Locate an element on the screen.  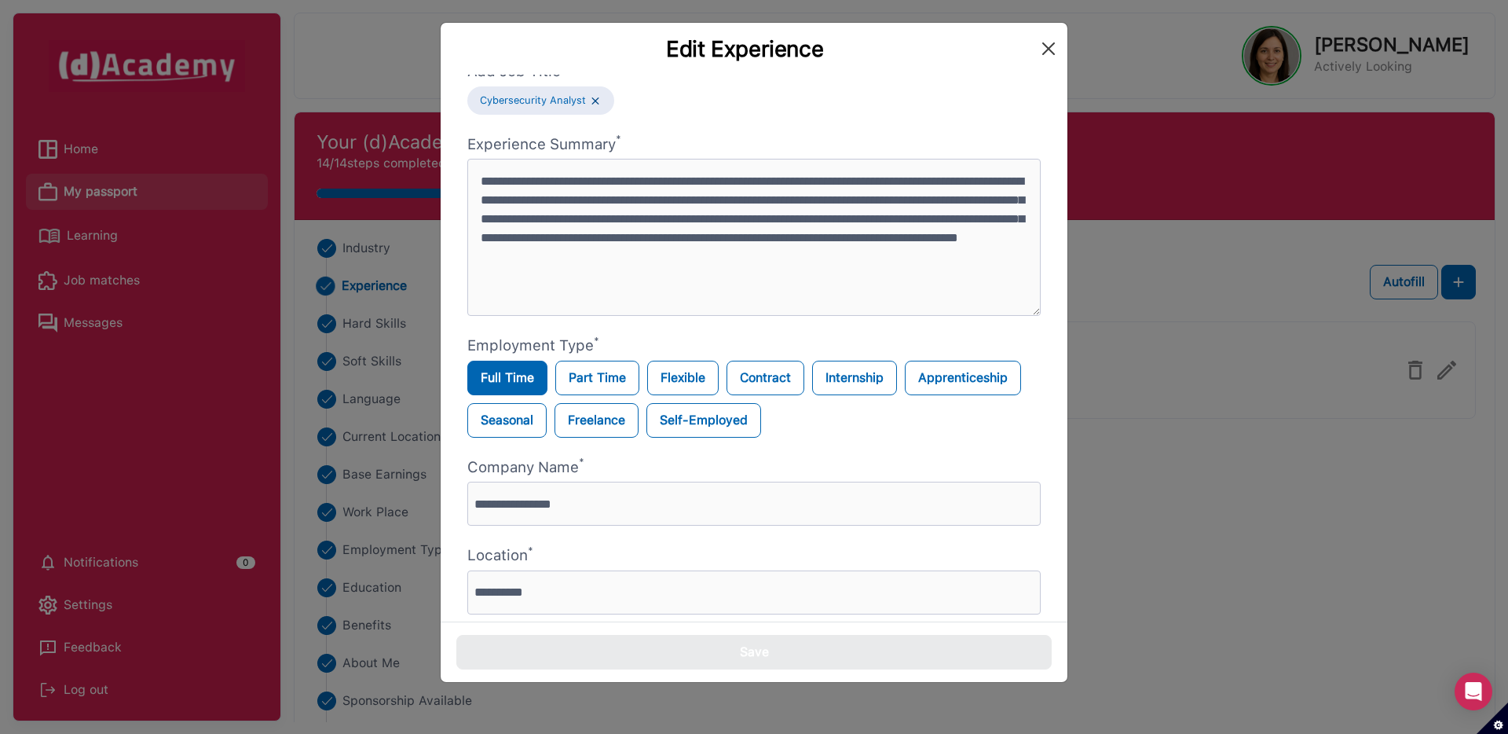
button: Save is located at coordinates (754, 652).